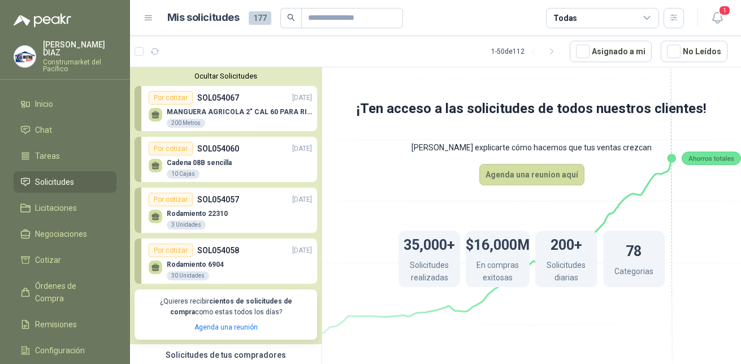 This screenshot has height=364, width=741. What do you see at coordinates (429, 272) in the screenshot?
I see `p: Solicitudes realizadas` at bounding box center [429, 272].